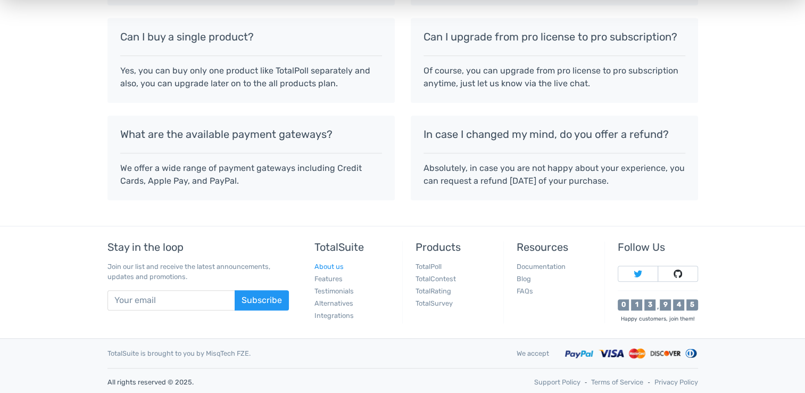 Image resolution: width=805 pixels, height=393 pixels. I want to click on div: 4, so click(679, 304).